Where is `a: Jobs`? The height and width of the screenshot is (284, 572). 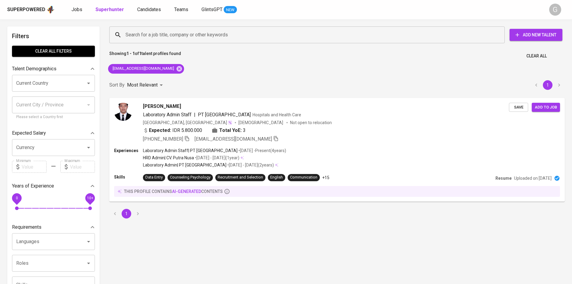
a: Jobs is located at coordinates (77, 10).